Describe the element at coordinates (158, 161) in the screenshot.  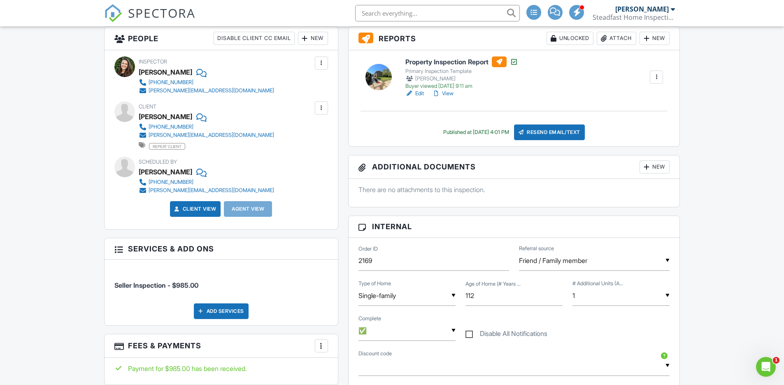
I see `span: Scheduled By` at that location.